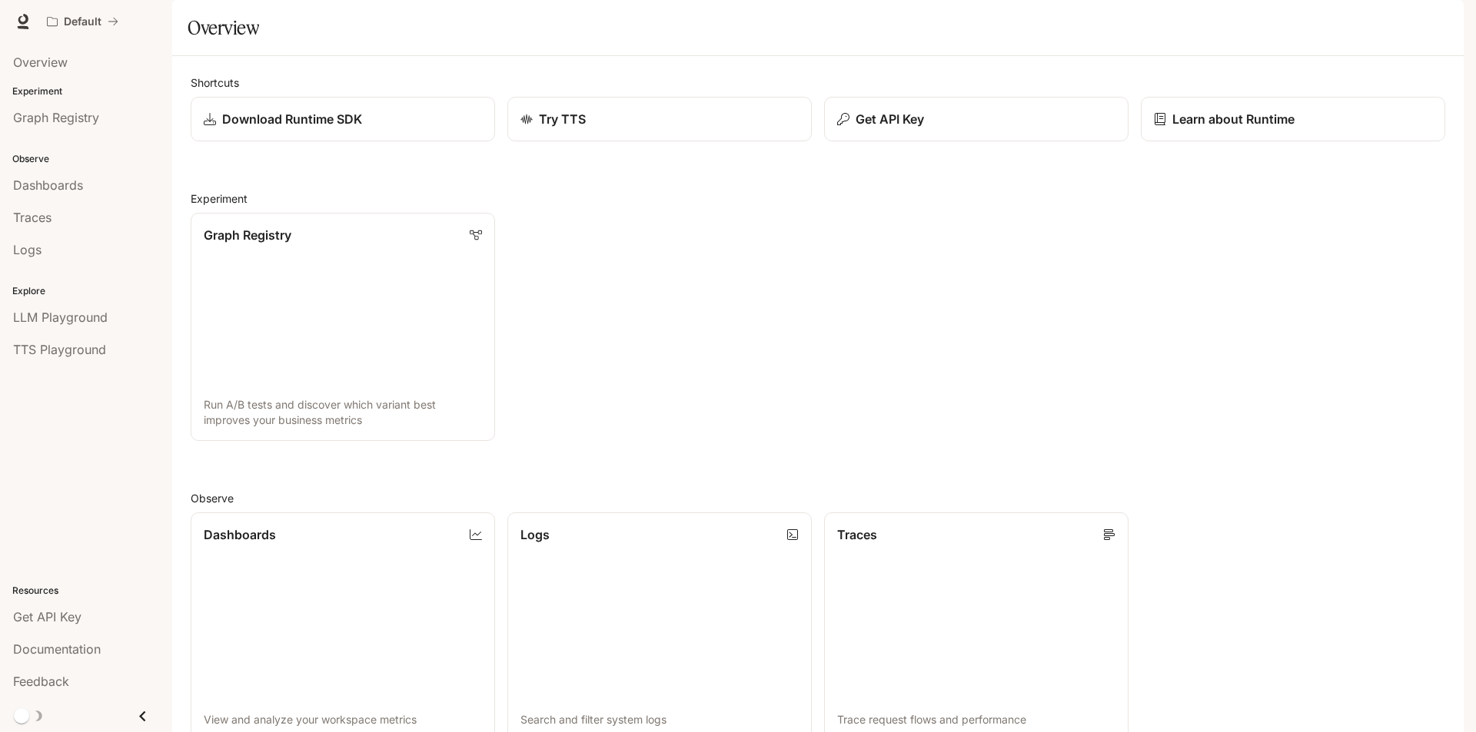 Image resolution: width=1476 pixels, height=732 pixels. Describe the element at coordinates (1293, 119) in the screenshot. I see `a: Learn about Runtime` at that location.